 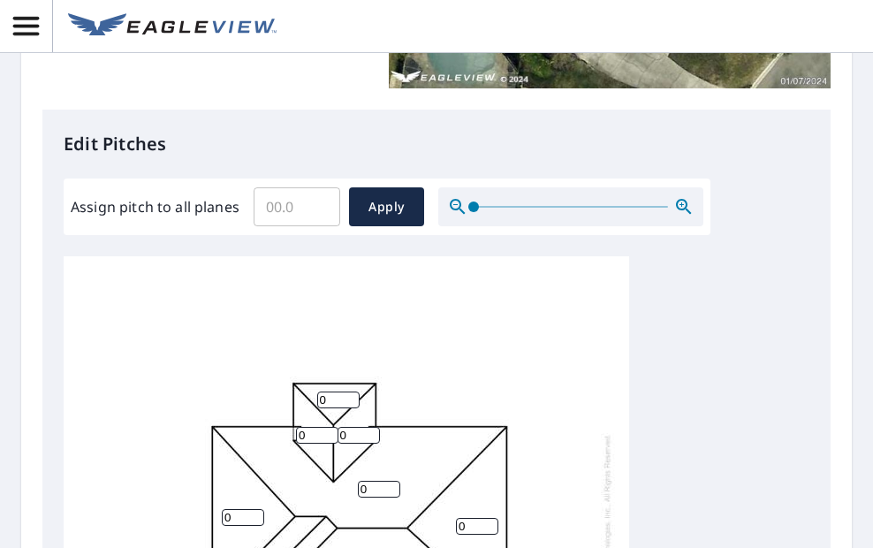 What do you see at coordinates (172, 27) in the screenshot?
I see `img: EV Logo` at bounding box center [172, 27].